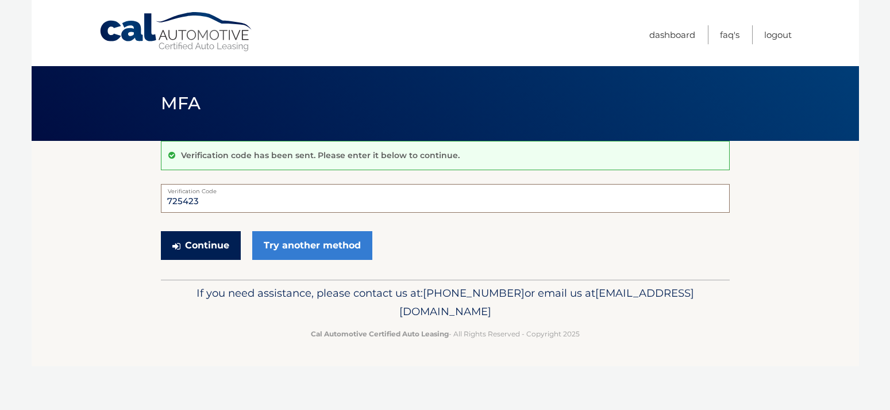 The height and width of the screenshot is (410, 890). Describe the element at coordinates (320, 155) in the screenshot. I see `p: Verification code has been sent. Please enter it below to continue.` at that location.